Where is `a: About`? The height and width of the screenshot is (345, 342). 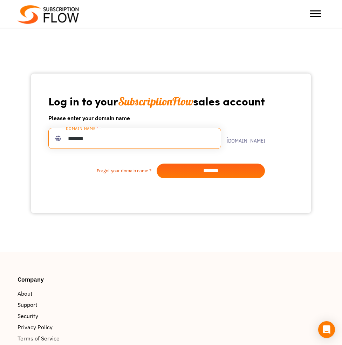 a: About is located at coordinates (116, 293).